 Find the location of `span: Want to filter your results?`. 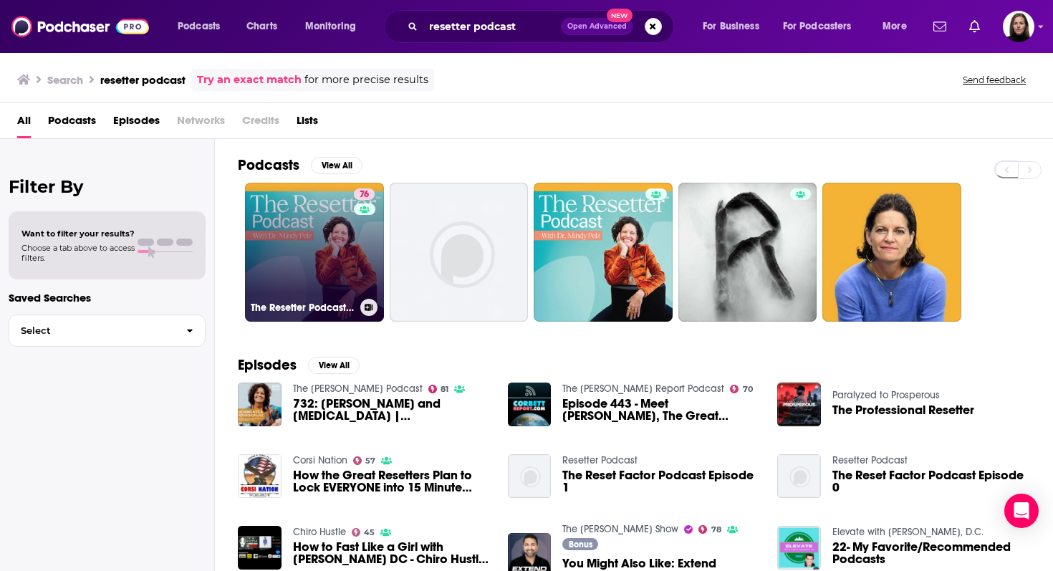

span: Want to filter your results? is located at coordinates (78, 234).